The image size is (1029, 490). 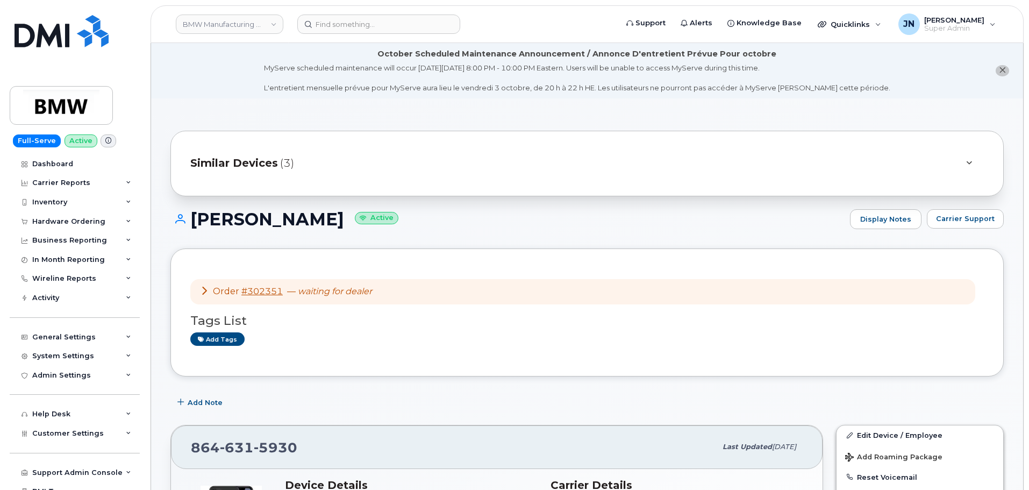 I want to click on span: Carrier Support, so click(x=965, y=218).